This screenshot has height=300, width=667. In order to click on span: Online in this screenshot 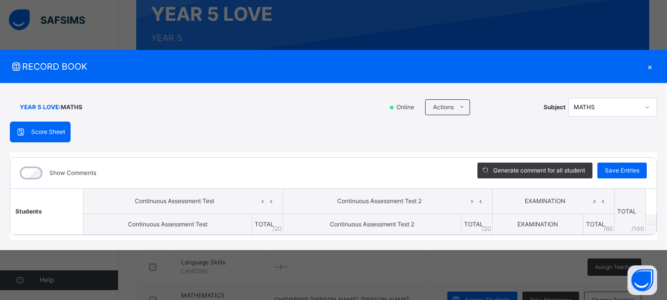, I will do `click(408, 107)`.